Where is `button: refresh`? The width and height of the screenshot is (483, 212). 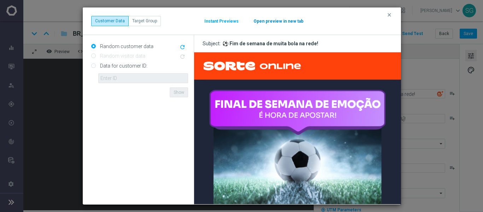 button: refresh is located at coordinates (183, 47).